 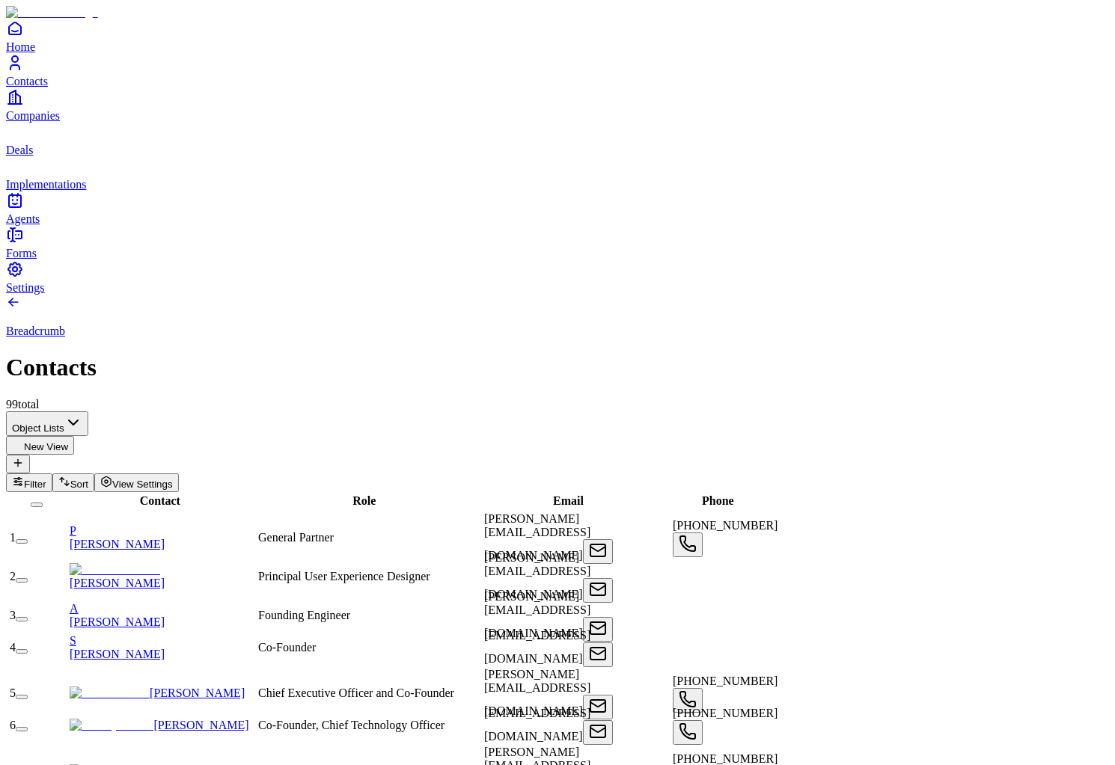 I want to click on a: Breadcrumb, so click(x=557, y=319).